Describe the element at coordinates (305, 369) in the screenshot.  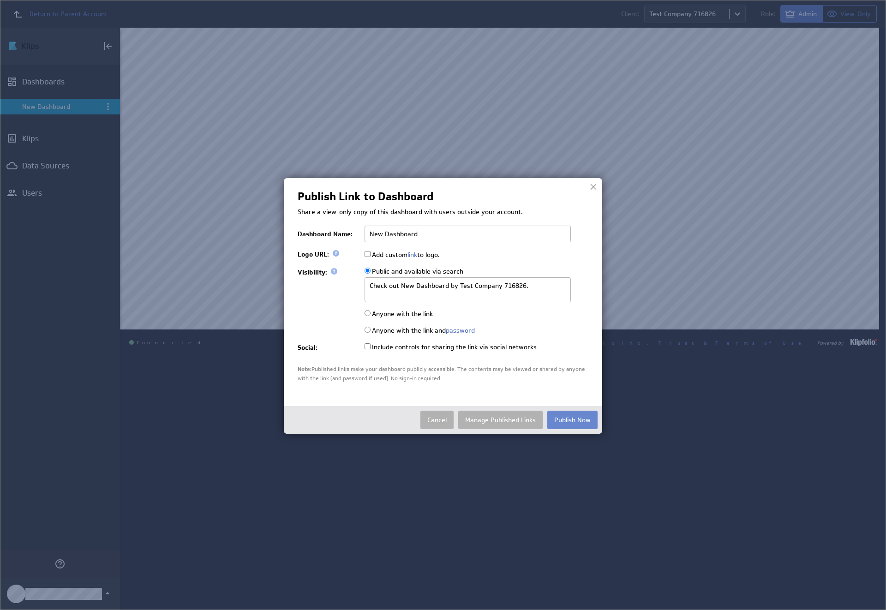
I see `span: Note:` at that location.